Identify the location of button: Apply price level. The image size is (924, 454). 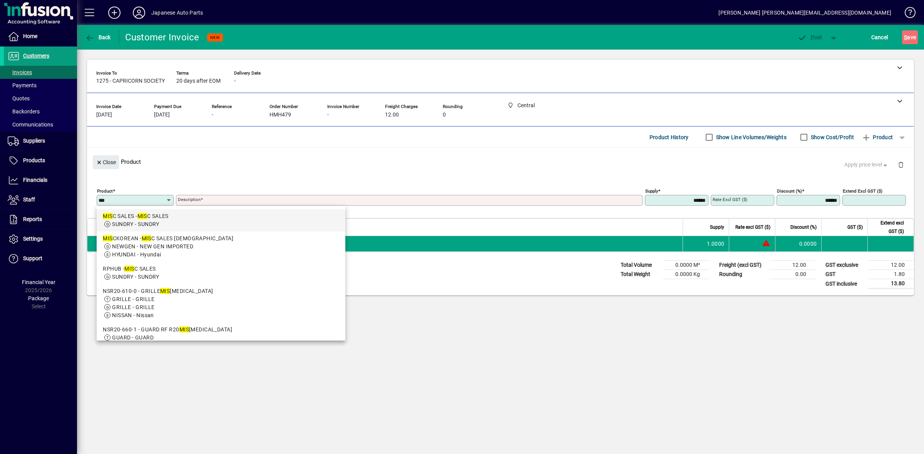
(866, 165).